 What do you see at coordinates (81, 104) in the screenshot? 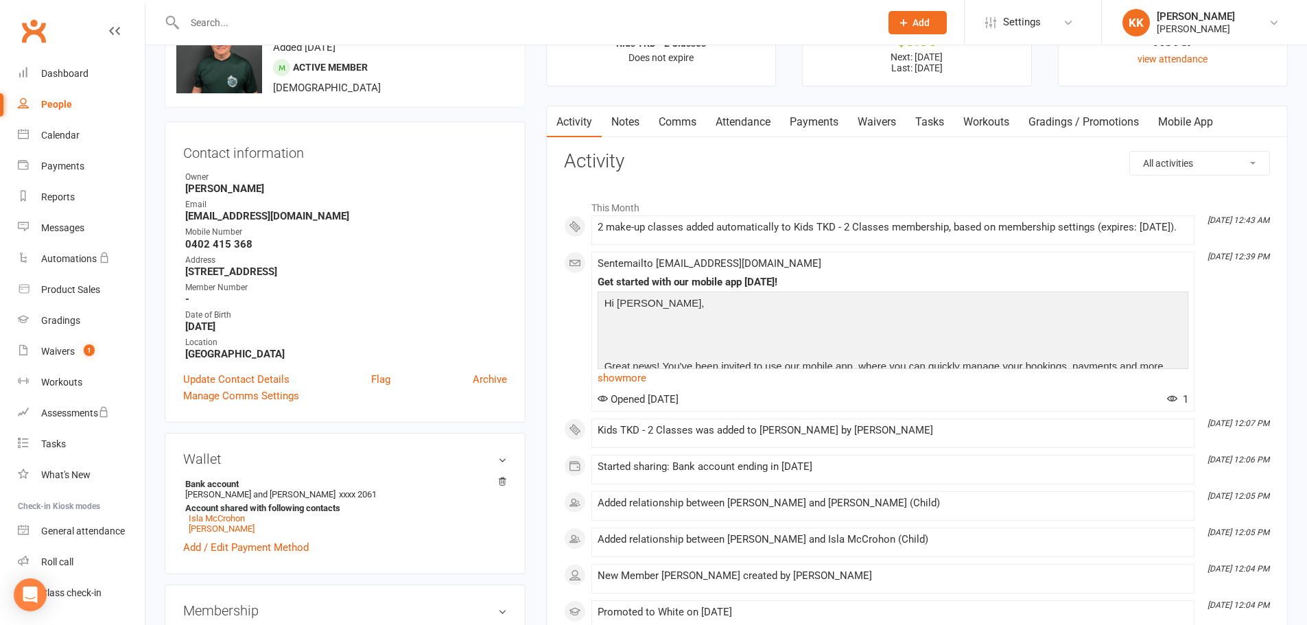
I see `a: People` at bounding box center [81, 104].